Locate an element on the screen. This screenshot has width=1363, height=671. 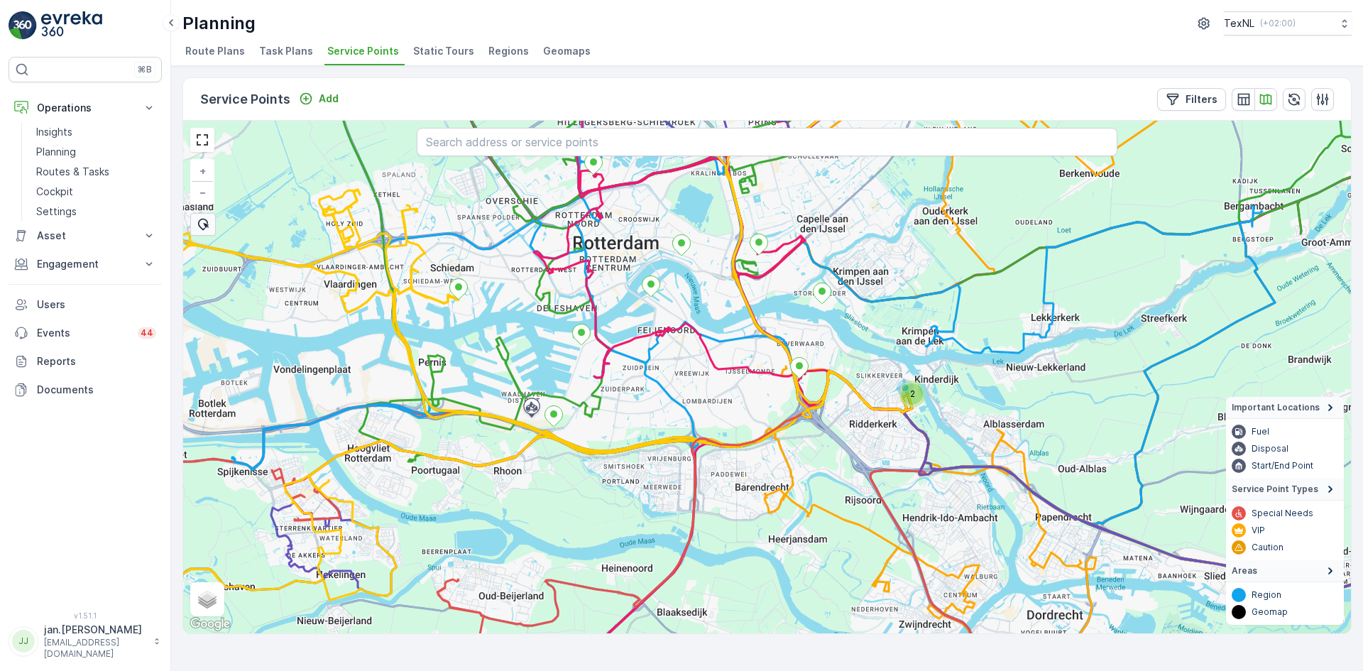
a: Cockpit is located at coordinates (96, 192).